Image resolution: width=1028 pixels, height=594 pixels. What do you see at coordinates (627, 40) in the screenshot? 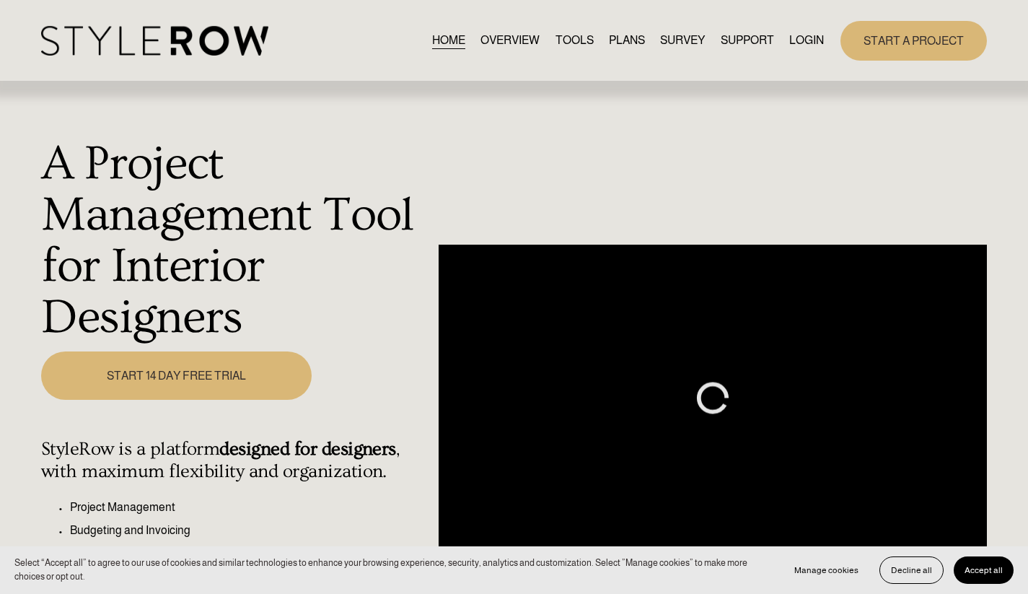
I see `a: PLANS` at bounding box center [627, 40].